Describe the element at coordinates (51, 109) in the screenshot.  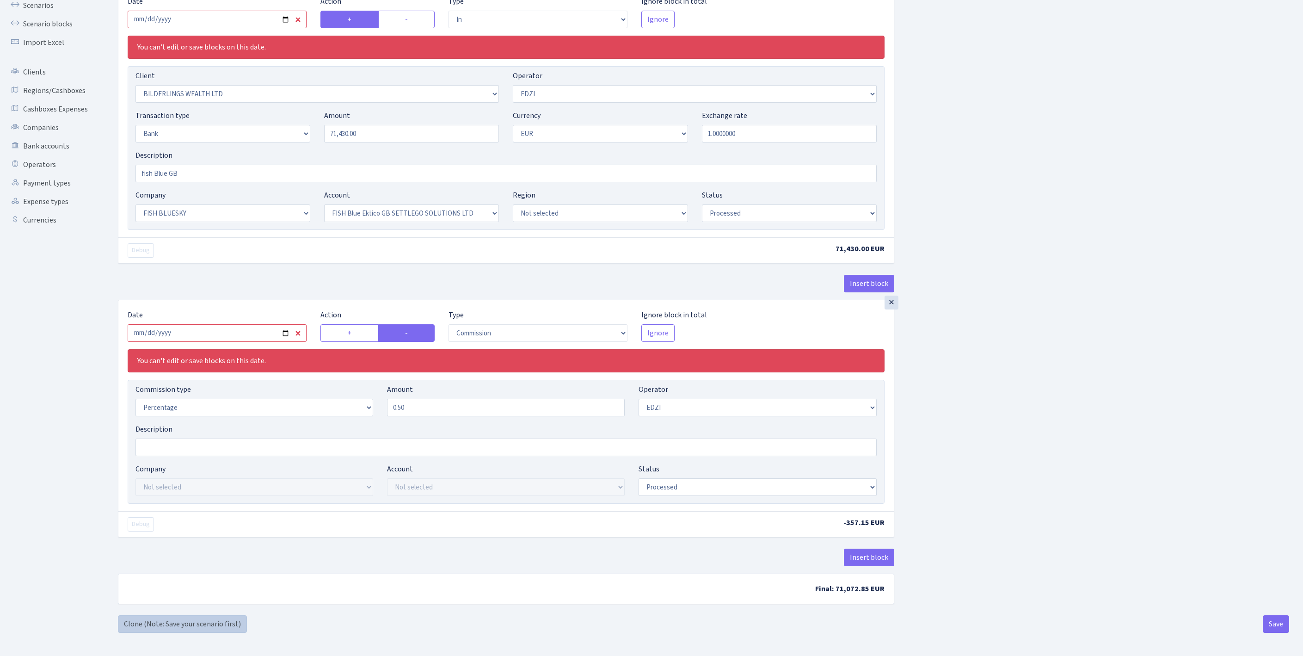
I see `a: Cashboxes Expenses` at that location.